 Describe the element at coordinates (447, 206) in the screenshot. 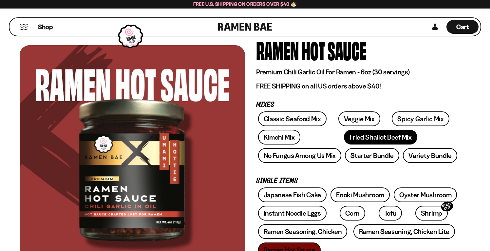

I see `div: SOLD OUT` at that location.